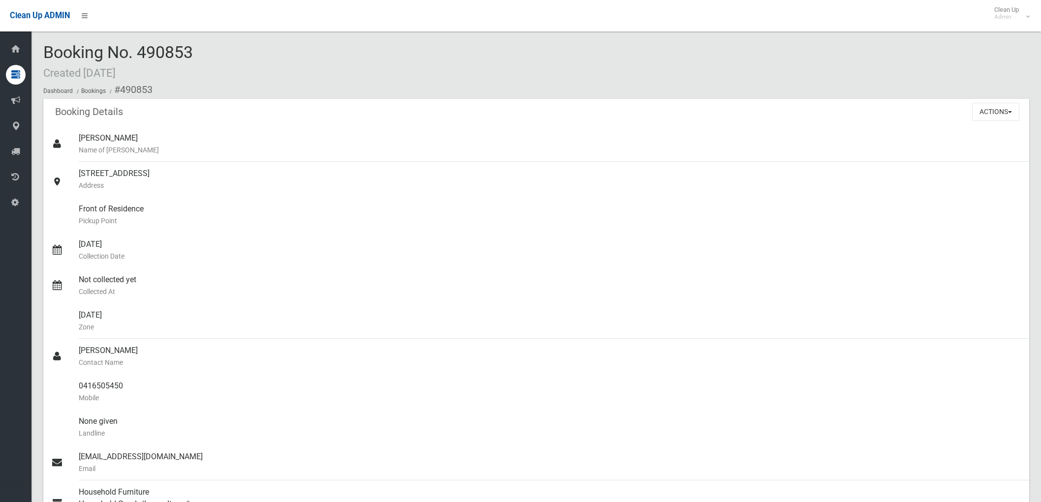 The width and height of the screenshot is (1041, 502). What do you see at coordinates (550, 221) in the screenshot?
I see `small: Pickup Point` at bounding box center [550, 221].